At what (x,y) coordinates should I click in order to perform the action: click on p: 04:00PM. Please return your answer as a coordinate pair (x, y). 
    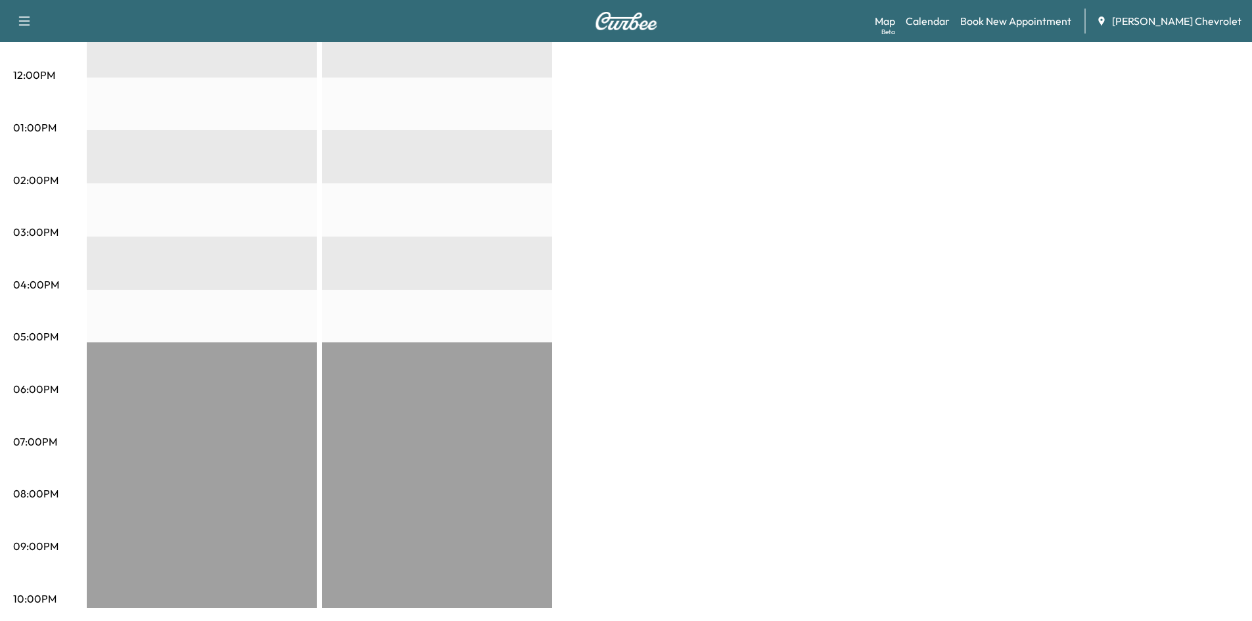
    Looking at the image, I should click on (36, 285).